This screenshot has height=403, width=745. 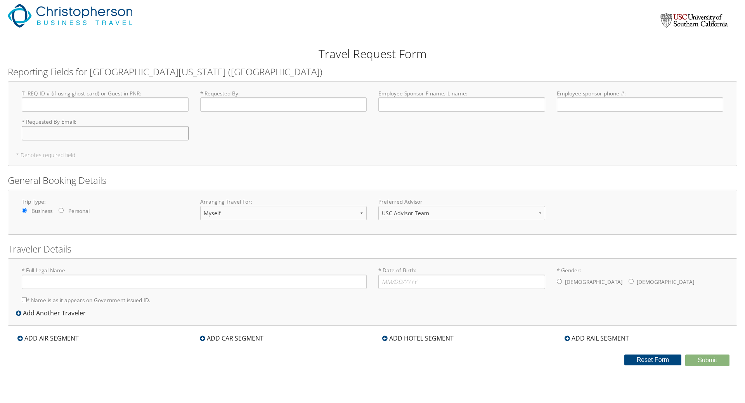 I want to click on div: ADD HOTEL SEGMENT, so click(x=418, y=338).